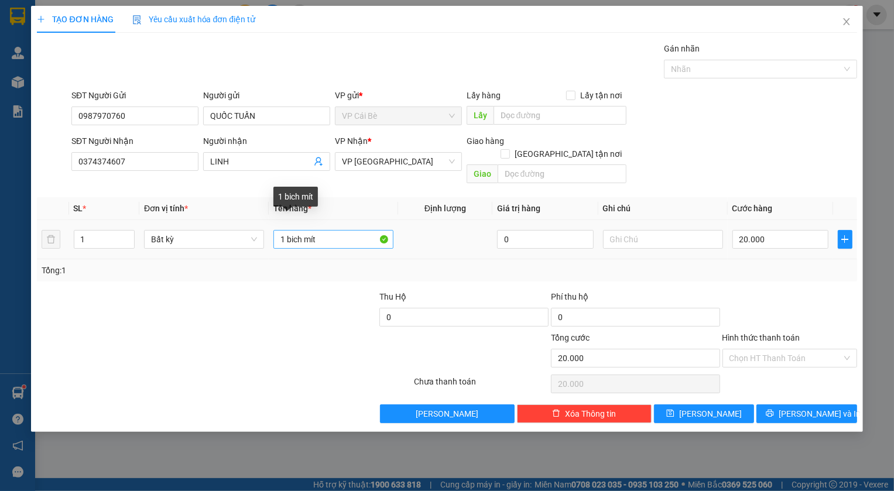 This screenshot has width=894, height=491. I want to click on span: save, so click(670, 414).